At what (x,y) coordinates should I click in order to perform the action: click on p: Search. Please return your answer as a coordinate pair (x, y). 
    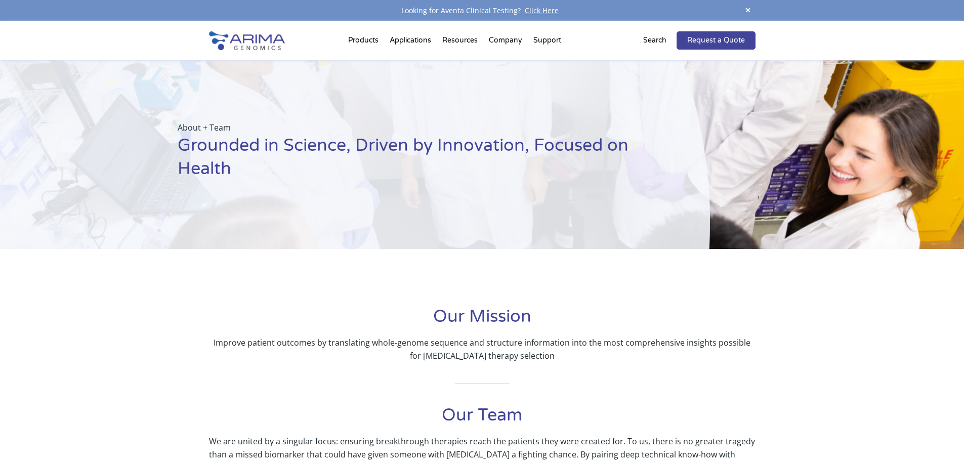
    Looking at the image, I should click on (655, 40).